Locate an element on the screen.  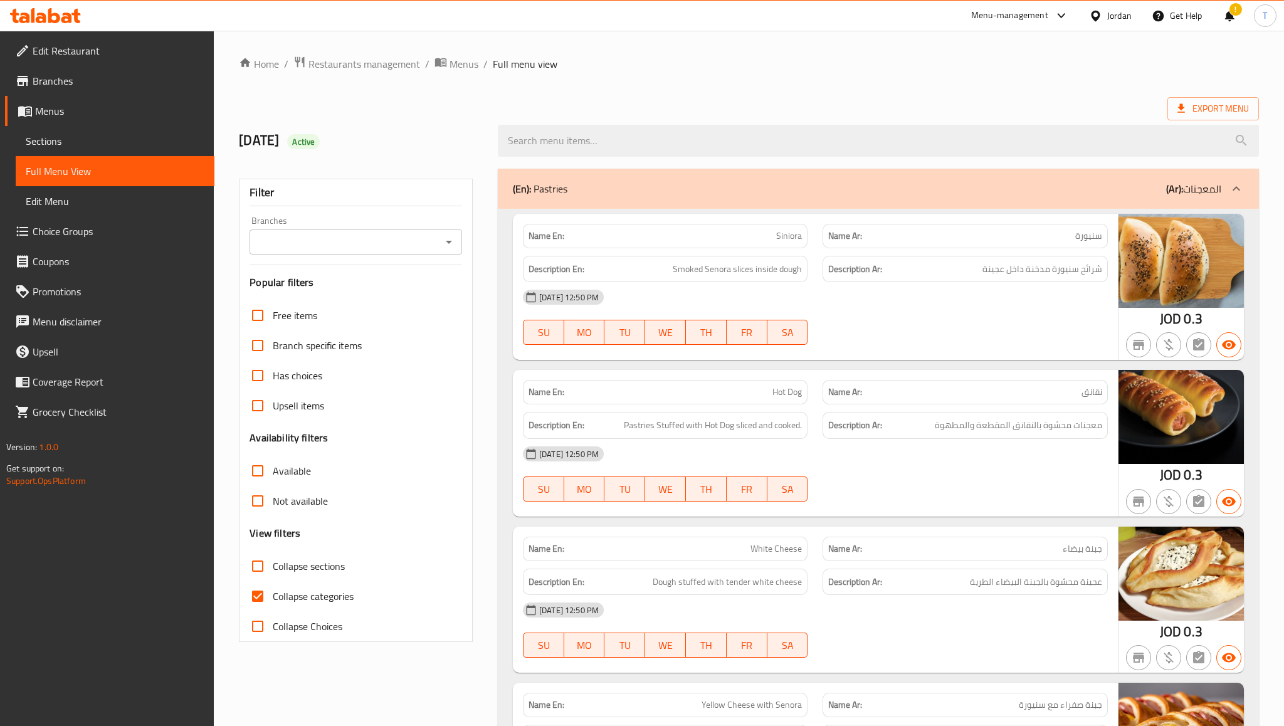
a: Support.OpsPlatform is located at coordinates (46, 481).